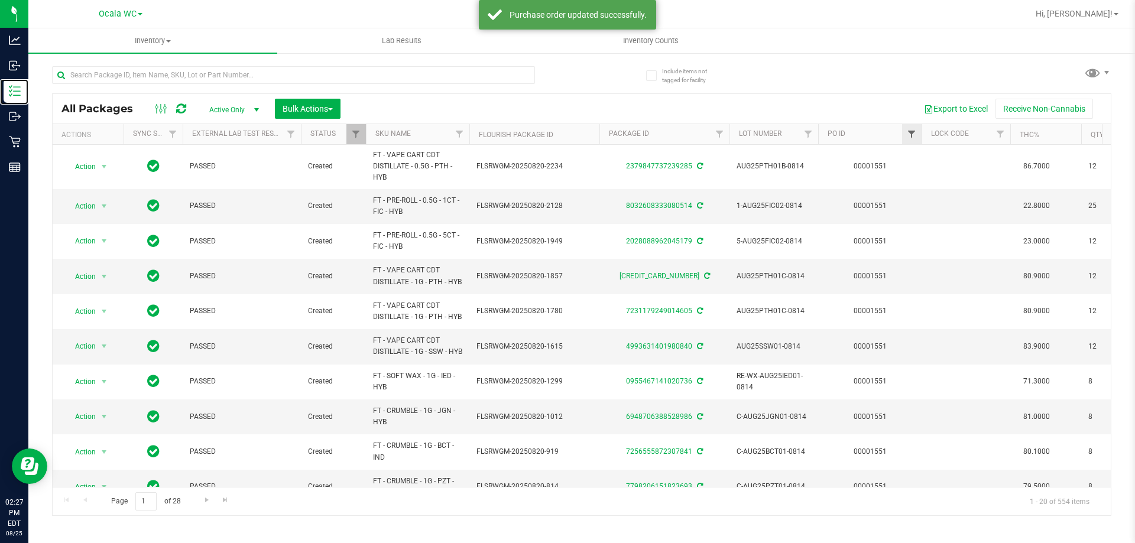  Describe the element at coordinates (146, 501) in the screenshot. I see `input: 1` at that location.